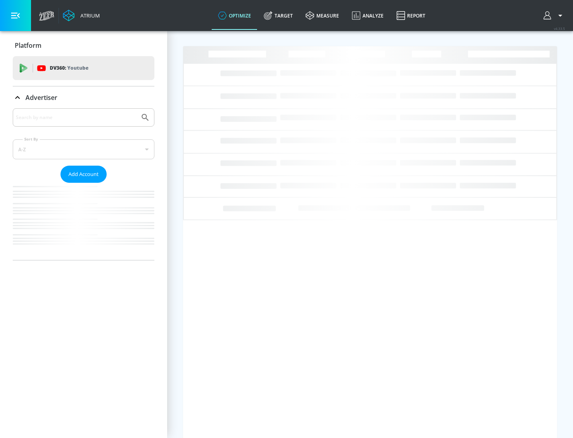 This screenshot has width=573, height=438. What do you see at coordinates (411, 16) in the screenshot?
I see `a: Report` at bounding box center [411, 16].